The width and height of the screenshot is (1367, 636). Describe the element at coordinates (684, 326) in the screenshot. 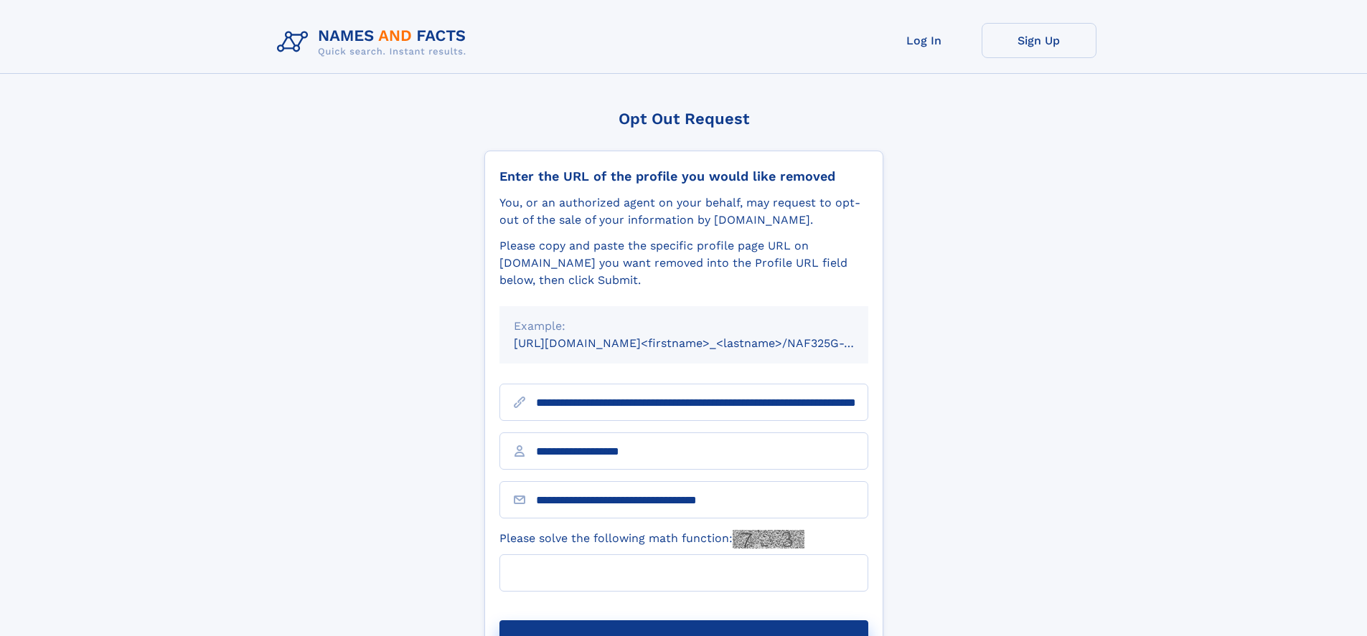

I see `div: Example:` at that location.